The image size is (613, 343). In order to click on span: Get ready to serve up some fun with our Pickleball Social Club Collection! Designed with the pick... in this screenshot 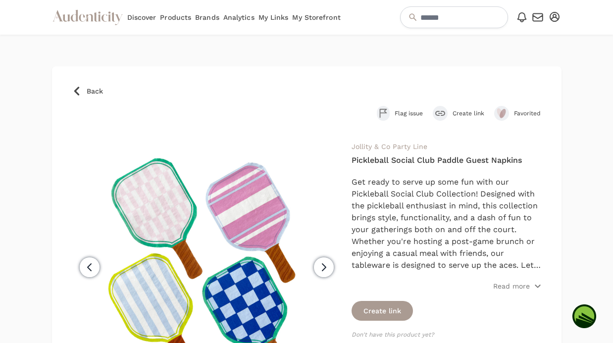, I will do `click(446, 229)`.